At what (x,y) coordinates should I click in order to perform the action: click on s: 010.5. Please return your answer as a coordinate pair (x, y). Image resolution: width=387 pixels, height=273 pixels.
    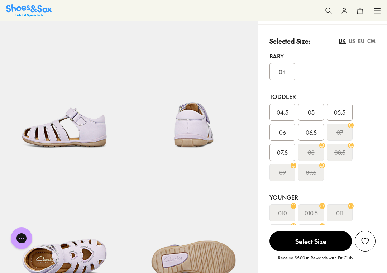
    Looking at the image, I should click on (311, 213).